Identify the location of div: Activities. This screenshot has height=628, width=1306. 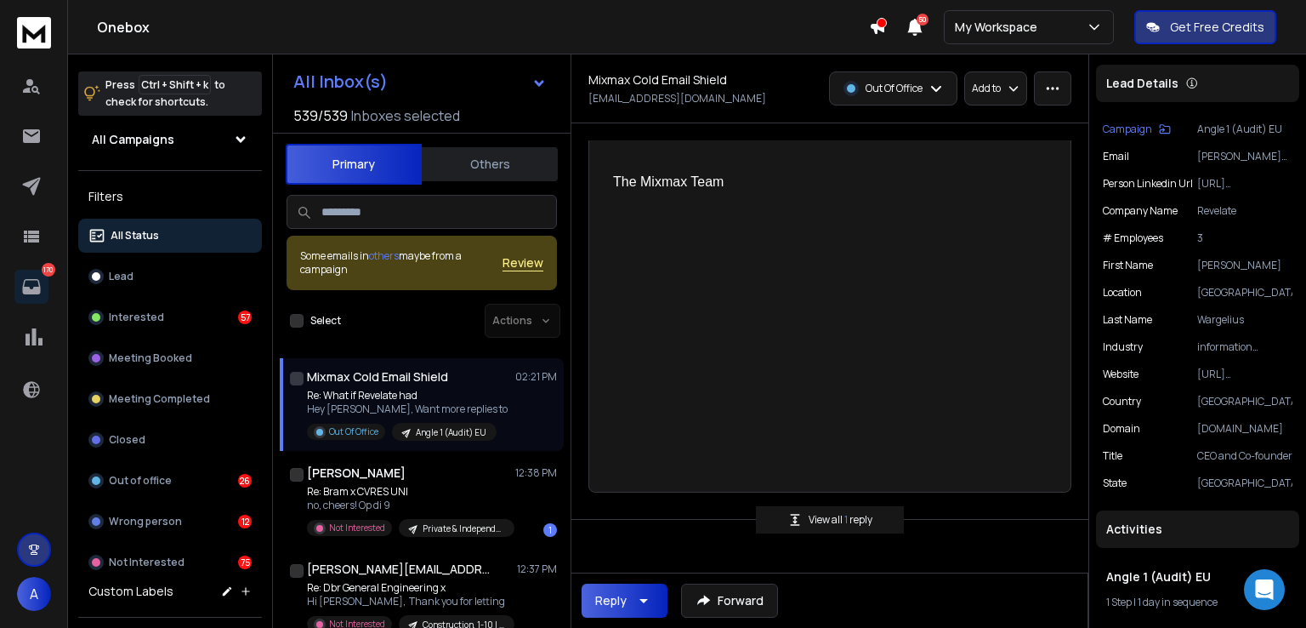
(1197, 529).